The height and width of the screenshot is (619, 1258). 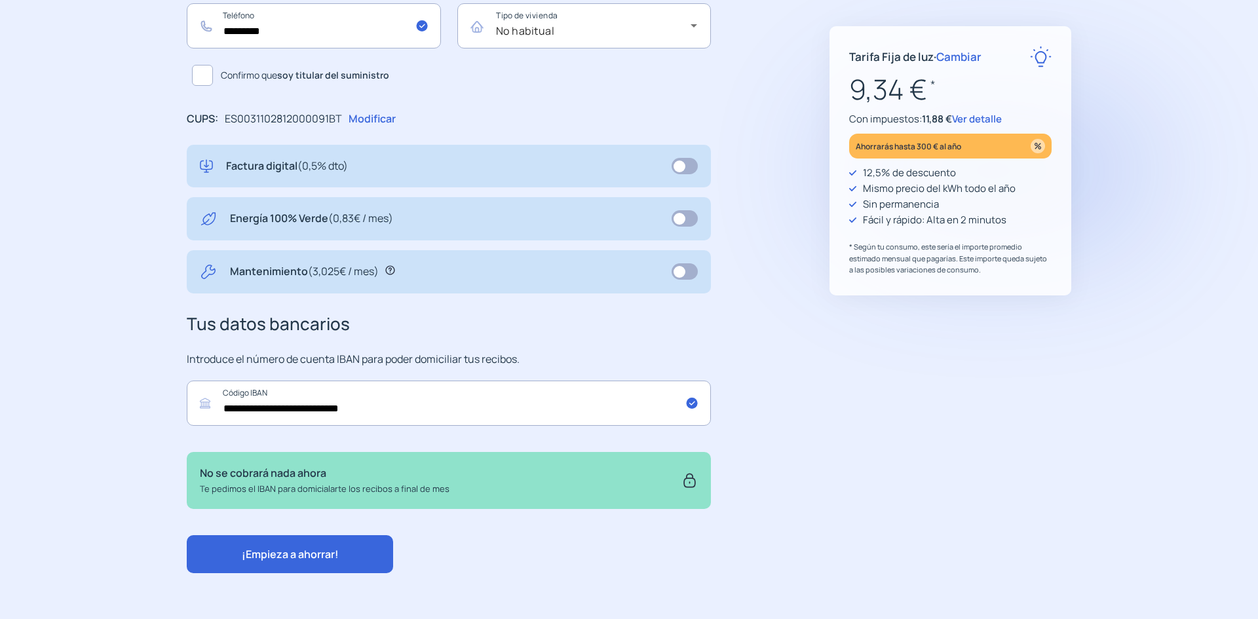 What do you see at coordinates (290, 554) in the screenshot?
I see `button: ¡Empieza a ahorrar!` at bounding box center [290, 554].